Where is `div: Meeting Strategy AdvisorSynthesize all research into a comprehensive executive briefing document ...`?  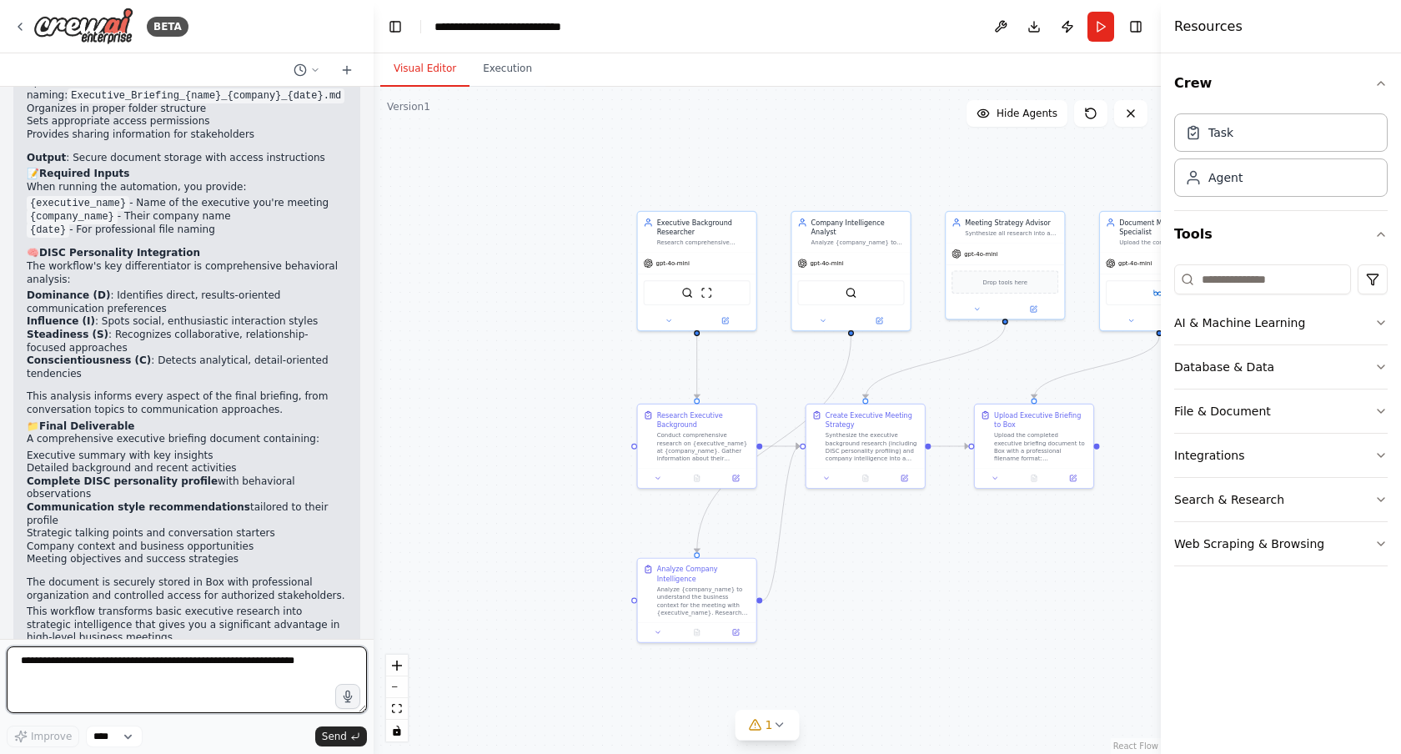
div: Meeting Strategy AdvisorSynthesize all research into a comprehensive executive briefing document ... is located at coordinates (1005, 265).